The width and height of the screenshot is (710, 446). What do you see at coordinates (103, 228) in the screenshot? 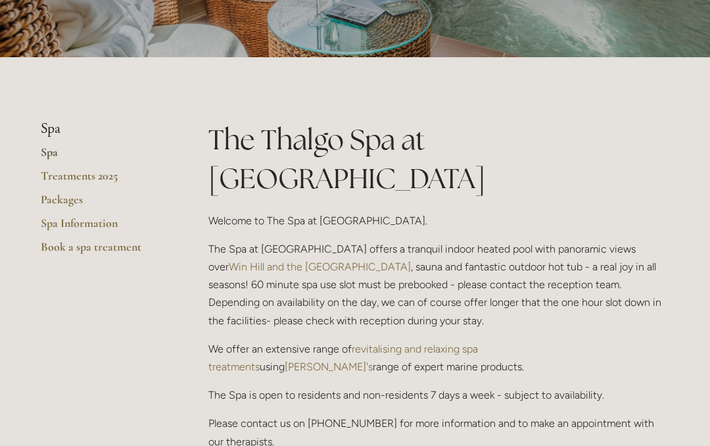
I see `a: Spa Information` at bounding box center [103, 228].